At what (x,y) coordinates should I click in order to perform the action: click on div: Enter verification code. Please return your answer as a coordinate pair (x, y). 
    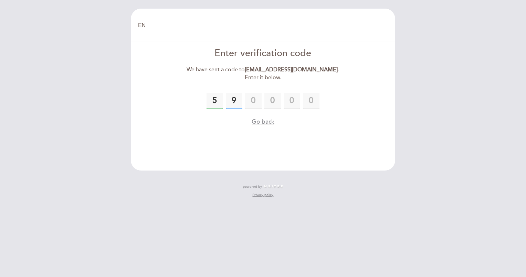
    Looking at the image, I should click on (263, 53).